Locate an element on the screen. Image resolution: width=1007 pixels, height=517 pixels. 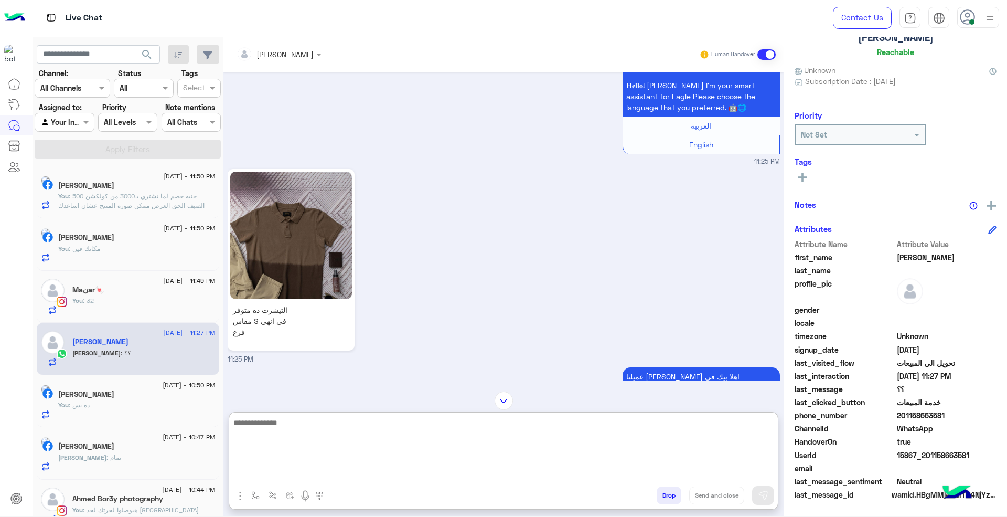
span: 2025-08-13T20:27:23.607Z is located at coordinates (947, 376).